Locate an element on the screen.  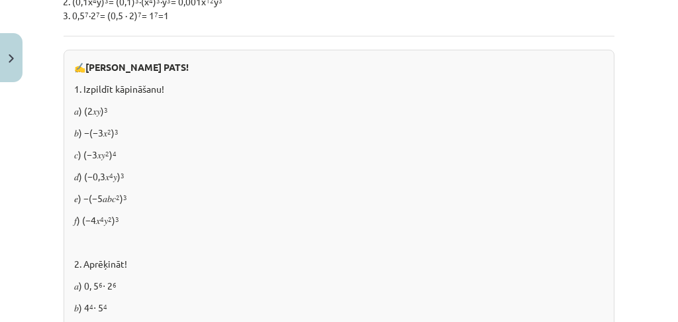
p: 𝑎) (2𝑥𝑦) is located at coordinates (339, 111).